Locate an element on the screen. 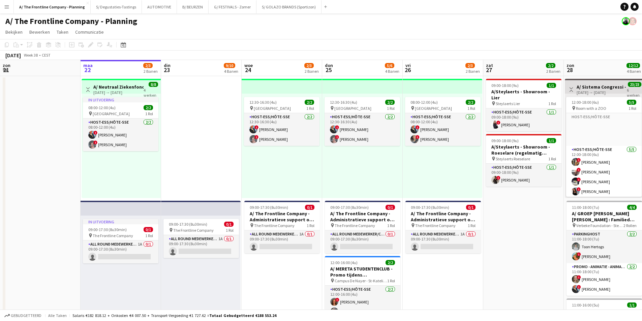 The image size is (642, 321). span: 5/6 is located at coordinates (389, 65).